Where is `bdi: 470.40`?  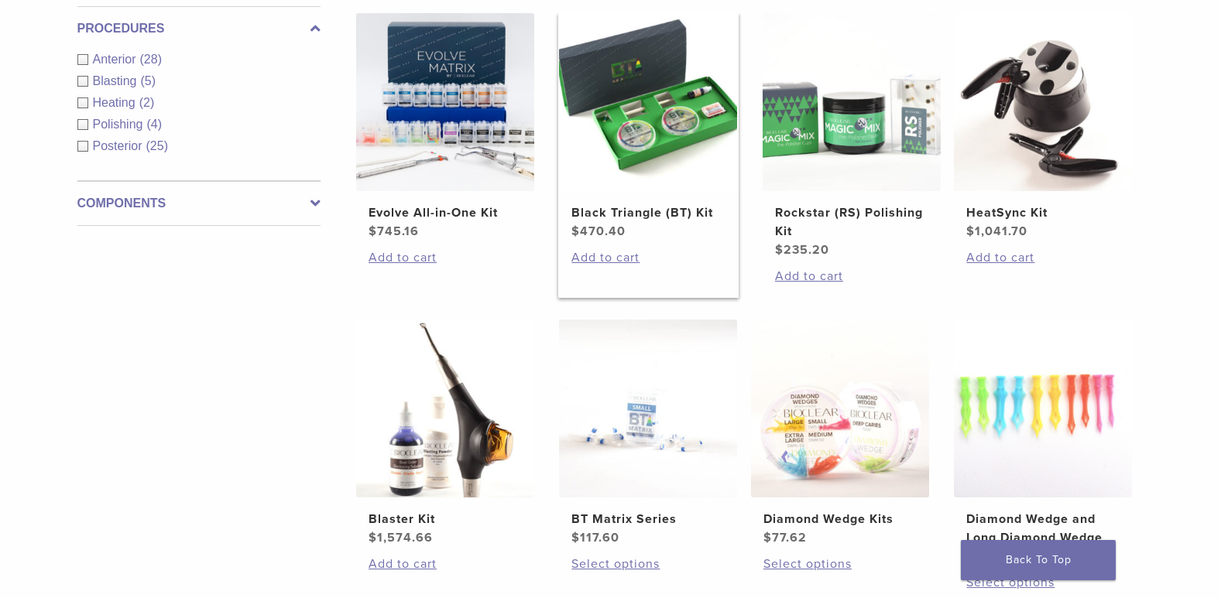
bdi: 470.40 is located at coordinates (598, 231).